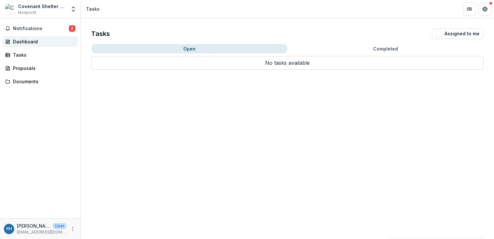 The image size is (494, 239). What do you see at coordinates (470, 9) in the screenshot?
I see `button: Partners` at bounding box center [470, 9].